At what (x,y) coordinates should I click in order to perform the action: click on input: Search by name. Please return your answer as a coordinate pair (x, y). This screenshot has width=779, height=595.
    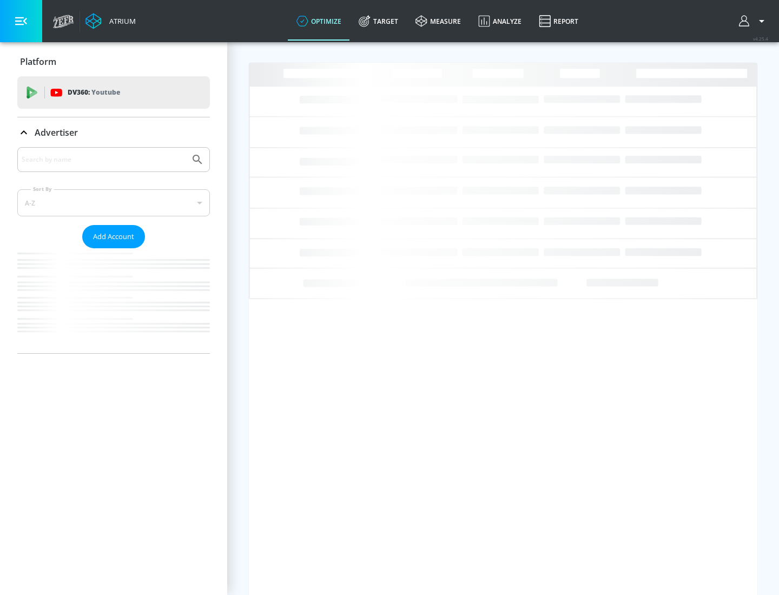
    Looking at the image, I should click on (103, 160).